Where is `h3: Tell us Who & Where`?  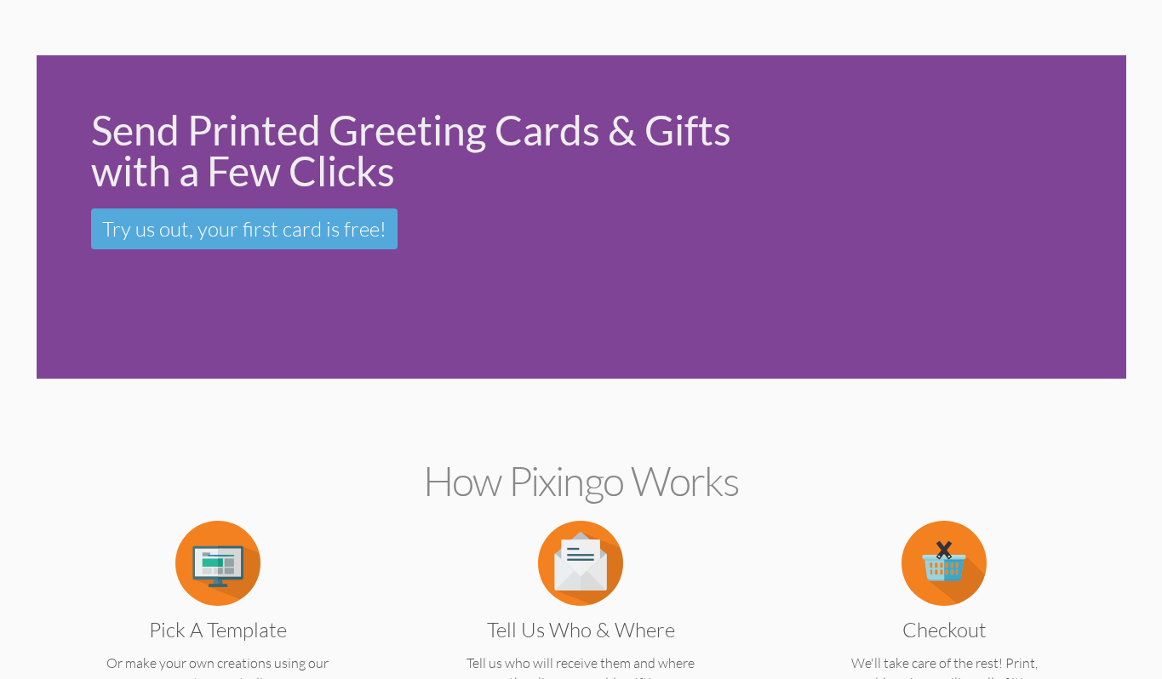
h3: Tell us Who & Where is located at coordinates (581, 630).